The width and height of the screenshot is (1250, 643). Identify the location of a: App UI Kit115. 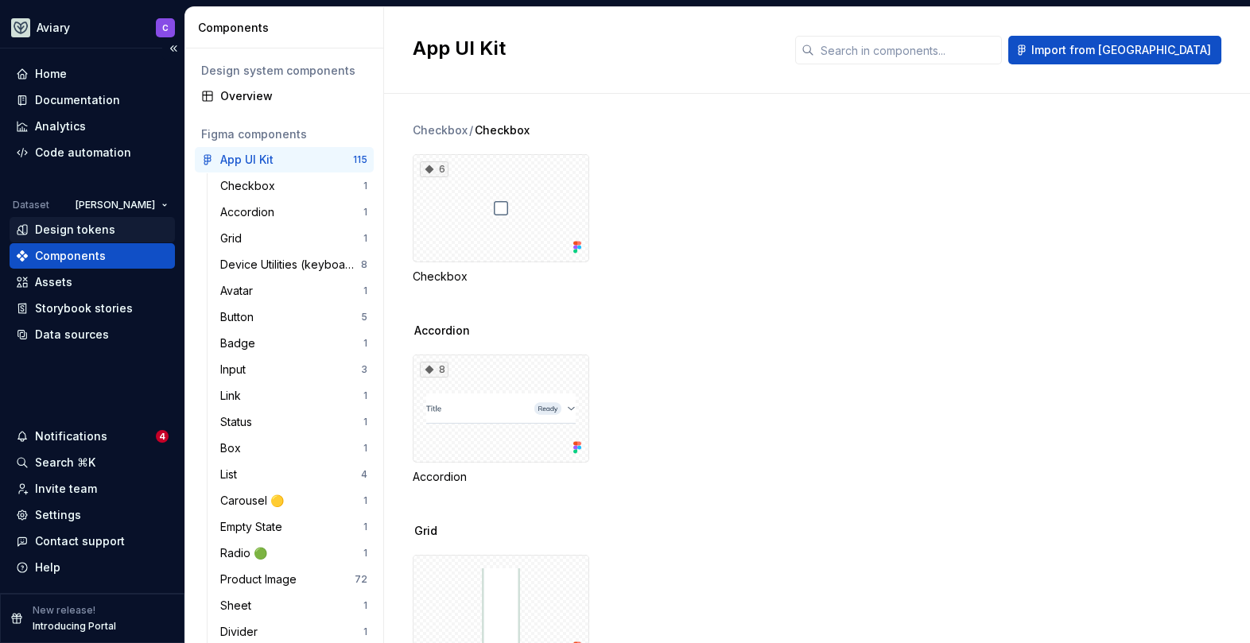
(284, 160).